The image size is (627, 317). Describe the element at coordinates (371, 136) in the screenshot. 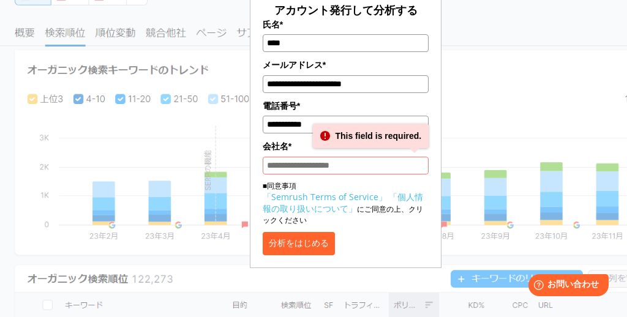

I see `div: This field is required.` at that location.